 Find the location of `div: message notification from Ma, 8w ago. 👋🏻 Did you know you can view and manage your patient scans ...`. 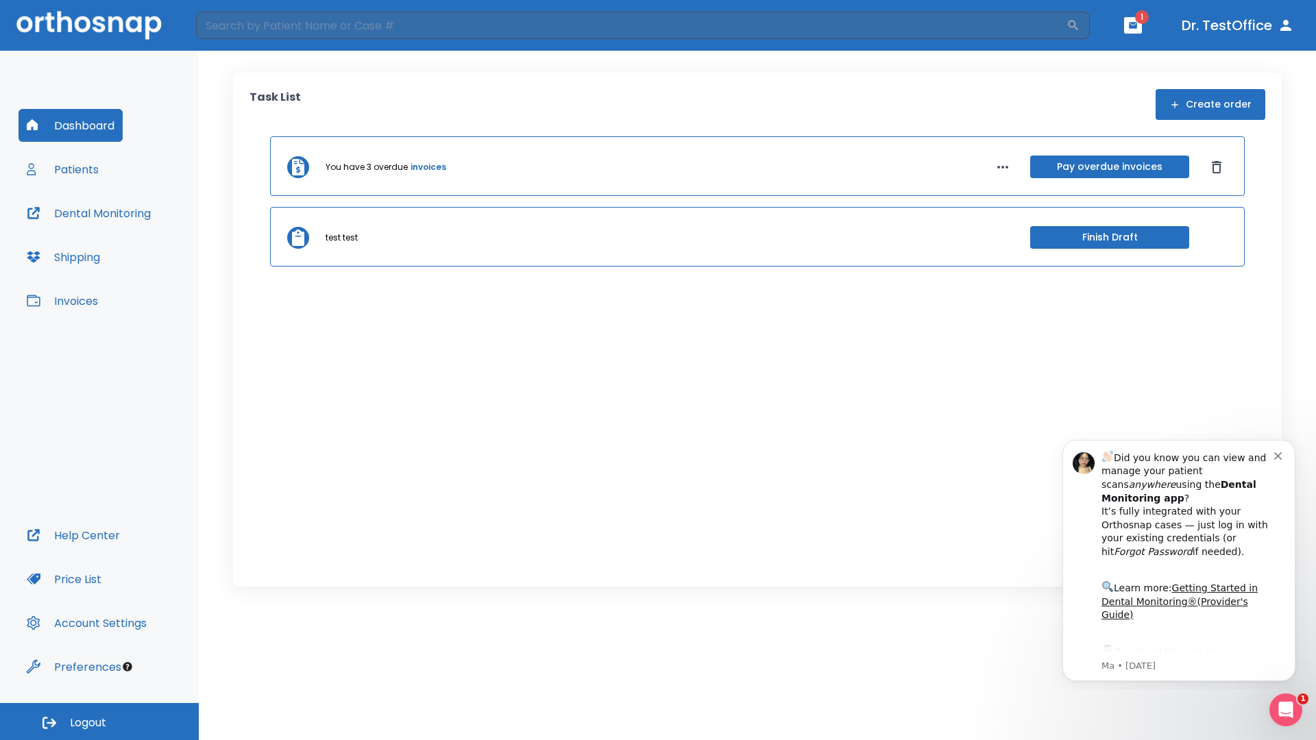

div: message notification from Ma, 8w ago. 👋🏻 Did you know you can view and manage your patient scans ... is located at coordinates (137, 133).